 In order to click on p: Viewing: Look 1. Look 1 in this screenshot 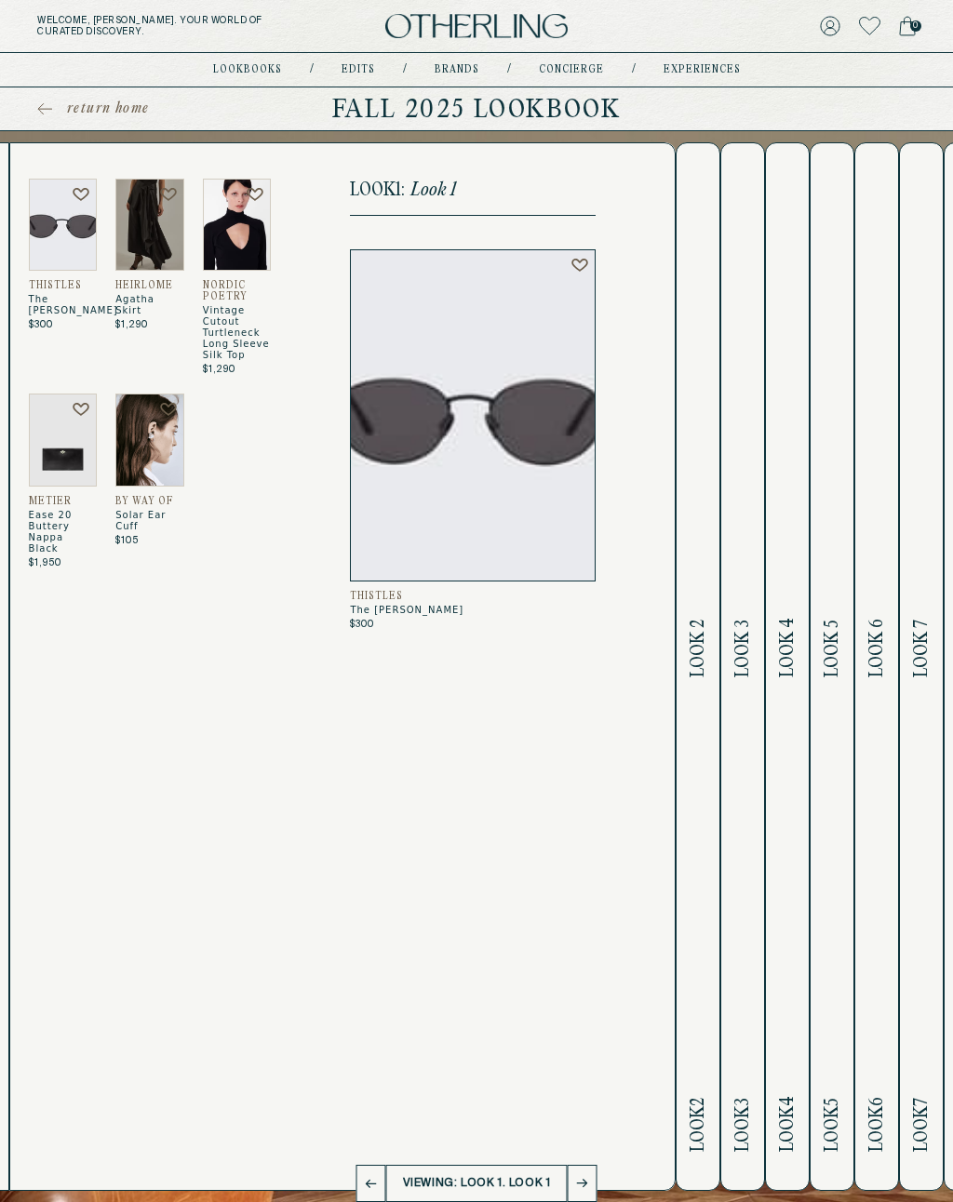, I will do `click(476, 1183)`.